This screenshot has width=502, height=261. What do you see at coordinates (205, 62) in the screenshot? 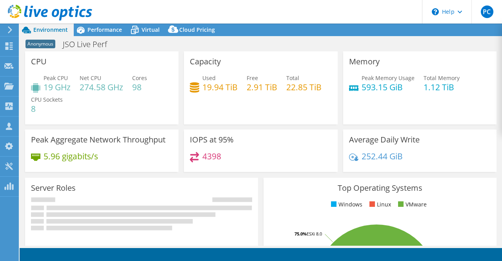
I see `h3: Capacity` at bounding box center [205, 62].